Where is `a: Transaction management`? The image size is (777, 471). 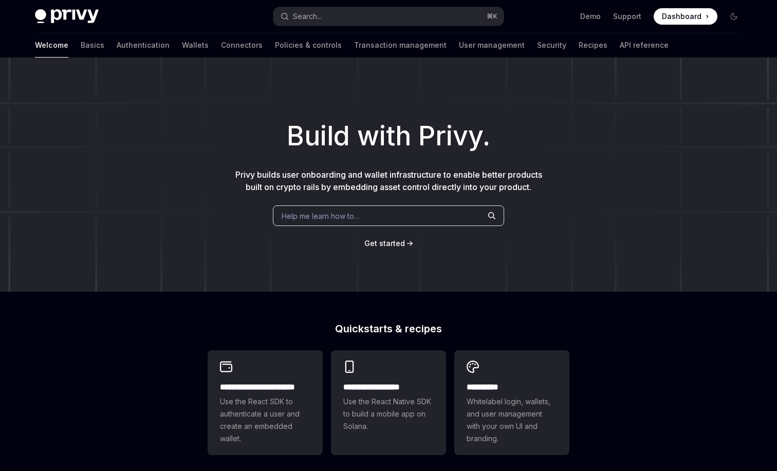 a: Transaction management is located at coordinates (400, 45).